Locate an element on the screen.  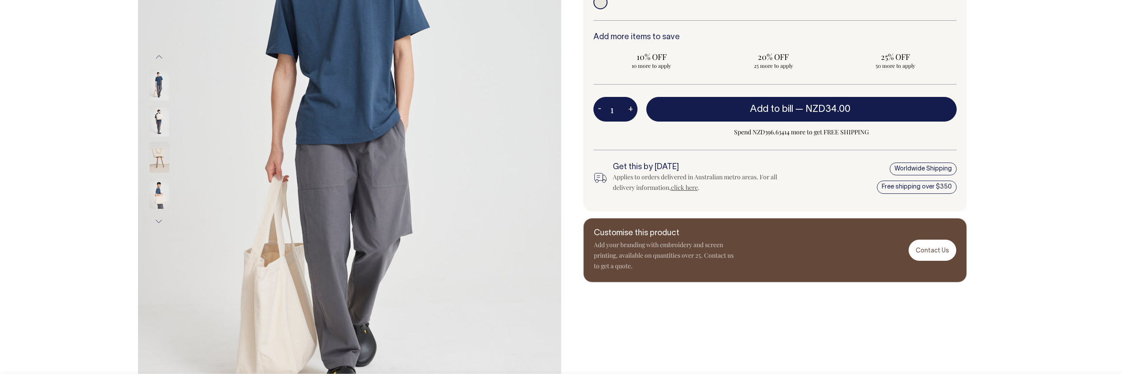
span: 25% OFF is located at coordinates (895, 57).